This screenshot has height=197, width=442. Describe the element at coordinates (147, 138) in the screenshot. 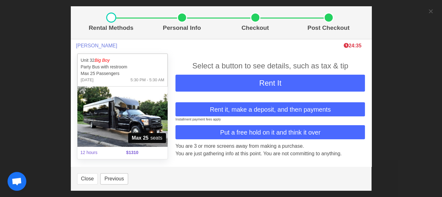

I see `span: seats` at that location.